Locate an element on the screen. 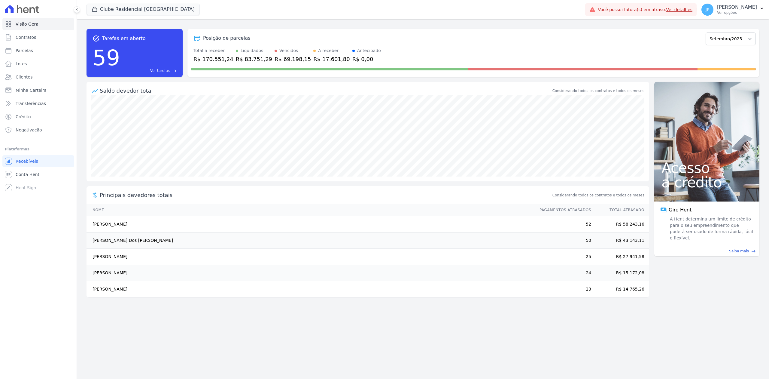  span: Contratos is located at coordinates (26, 37).